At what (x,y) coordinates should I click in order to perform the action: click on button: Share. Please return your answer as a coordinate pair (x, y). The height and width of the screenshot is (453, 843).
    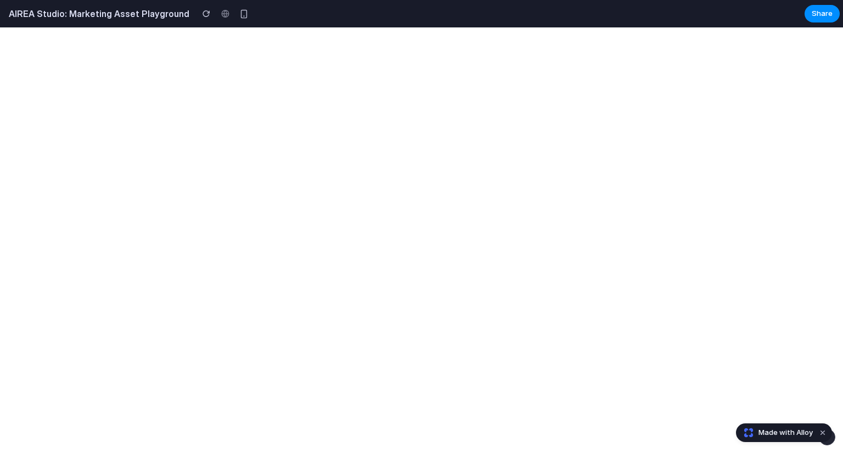
    Looking at the image, I should click on (822, 14).